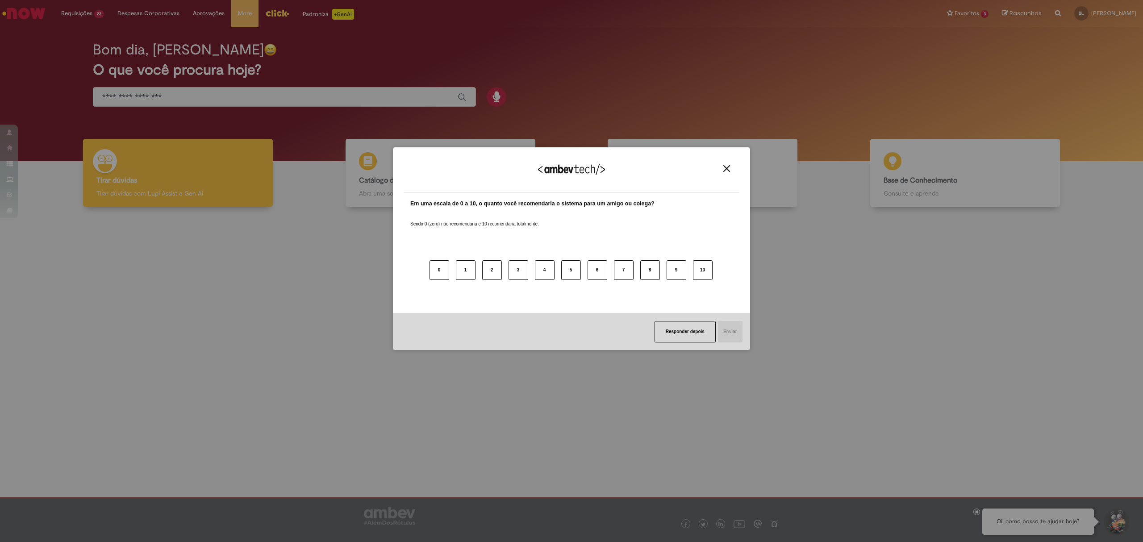 This screenshot has width=1143, height=542. I want to click on button: 1, so click(466, 270).